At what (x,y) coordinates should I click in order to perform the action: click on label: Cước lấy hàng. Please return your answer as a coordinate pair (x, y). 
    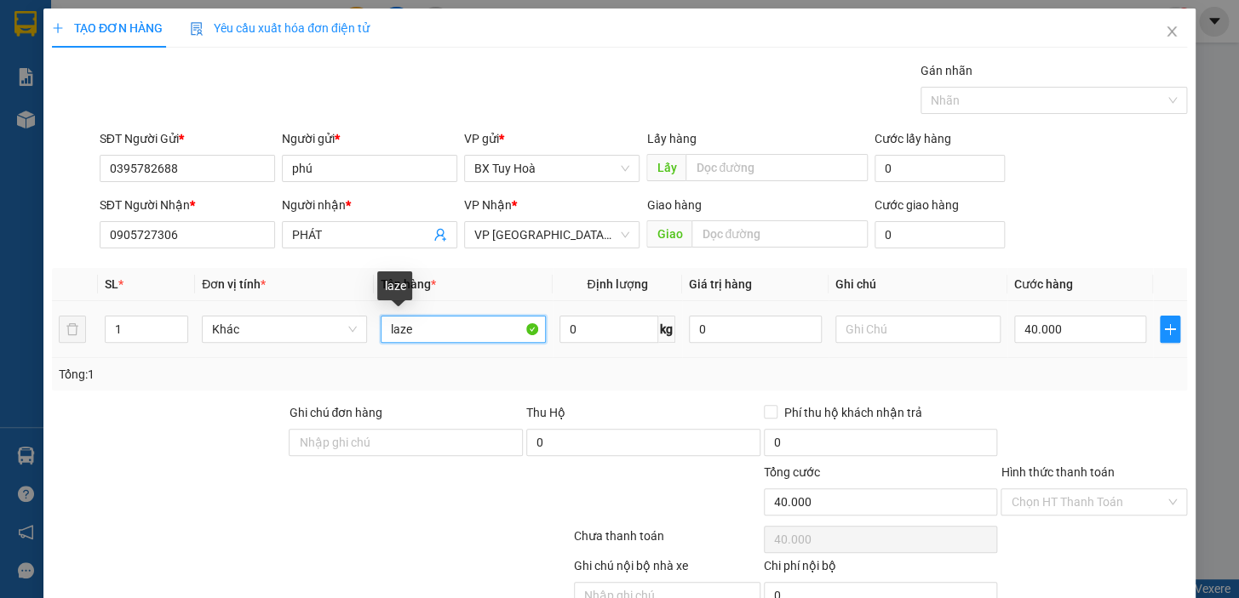
    Looking at the image, I should click on (913, 139).